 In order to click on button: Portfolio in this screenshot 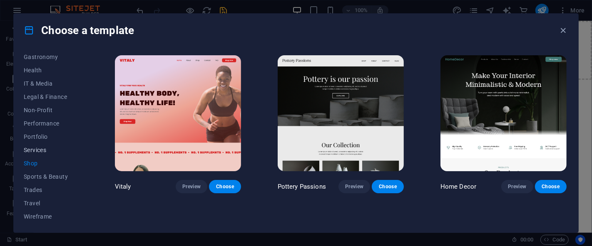, I will do `click(51, 137)`.